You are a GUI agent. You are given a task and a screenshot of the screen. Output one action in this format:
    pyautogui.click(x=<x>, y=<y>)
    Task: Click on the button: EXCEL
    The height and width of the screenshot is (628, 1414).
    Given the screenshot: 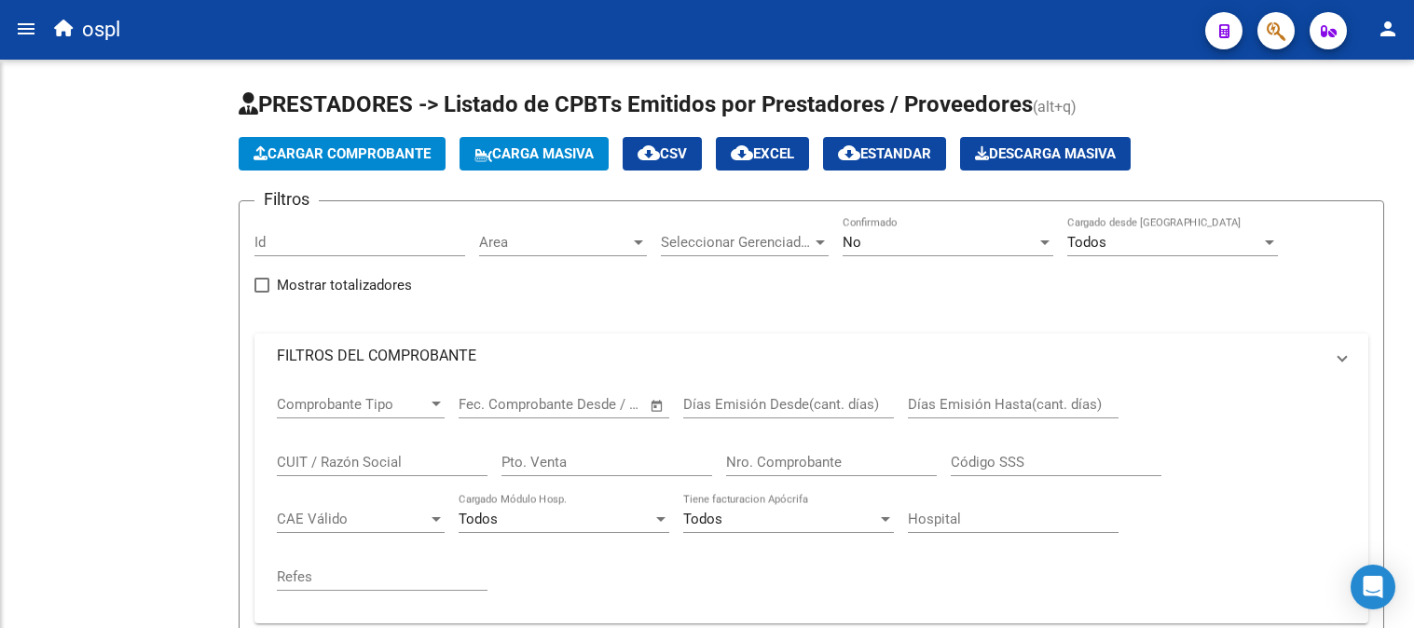 What is the action you would take?
    pyautogui.click(x=762, y=154)
    